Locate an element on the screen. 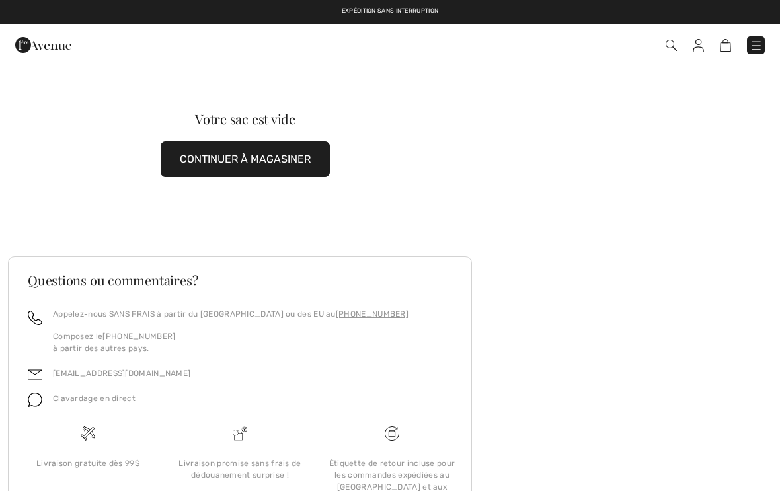  img: chat is located at coordinates (35, 400).